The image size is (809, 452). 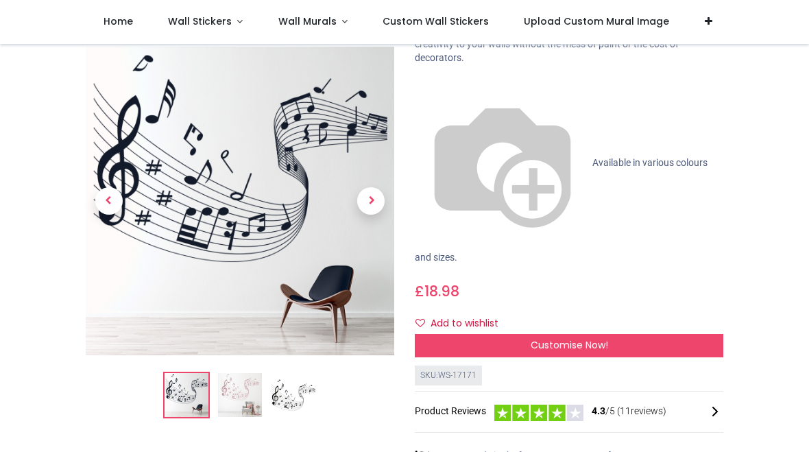 I want to click on span: Custom Wall Stickers, so click(x=436, y=21).